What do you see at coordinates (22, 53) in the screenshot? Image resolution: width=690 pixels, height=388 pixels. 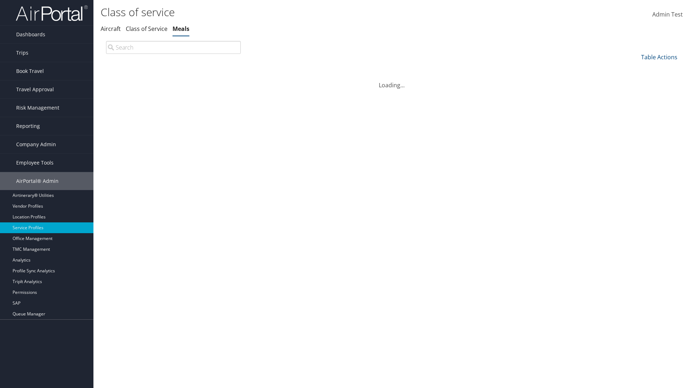 I see `span: Trips` at bounding box center [22, 53].